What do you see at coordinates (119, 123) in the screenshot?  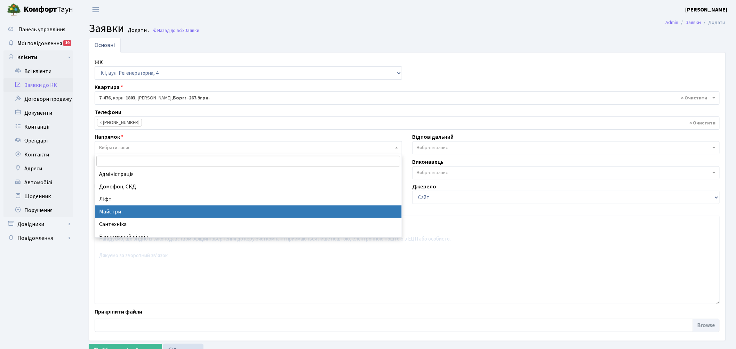 I see `li: +380672250702` at bounding box center [119, 123].